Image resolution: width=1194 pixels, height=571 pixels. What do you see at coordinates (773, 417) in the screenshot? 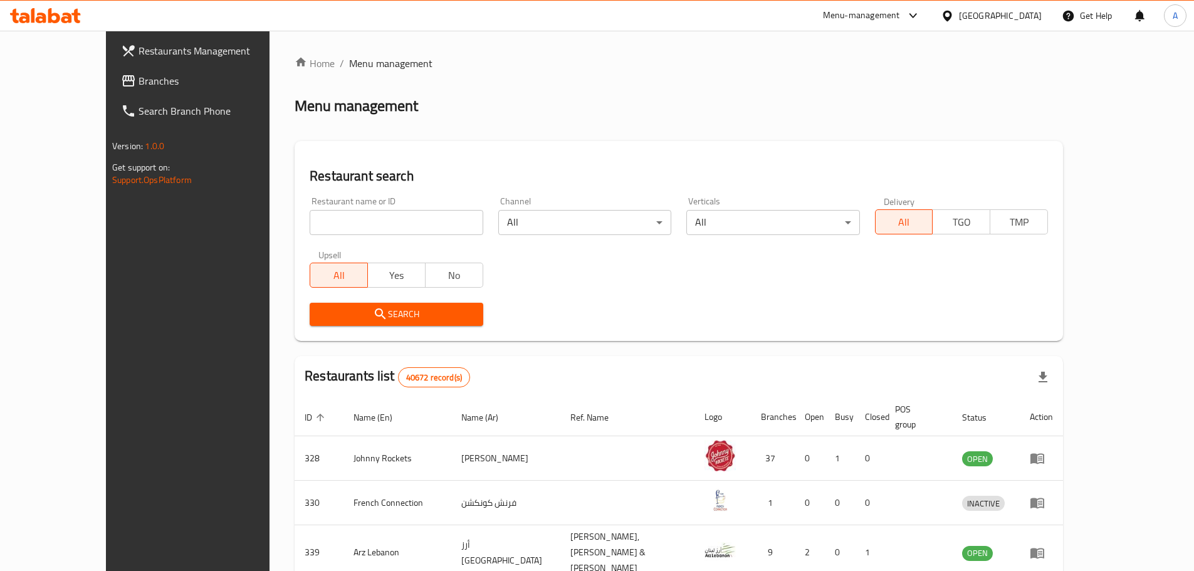
I see `th: Branches` at bounding box center [773, 417].